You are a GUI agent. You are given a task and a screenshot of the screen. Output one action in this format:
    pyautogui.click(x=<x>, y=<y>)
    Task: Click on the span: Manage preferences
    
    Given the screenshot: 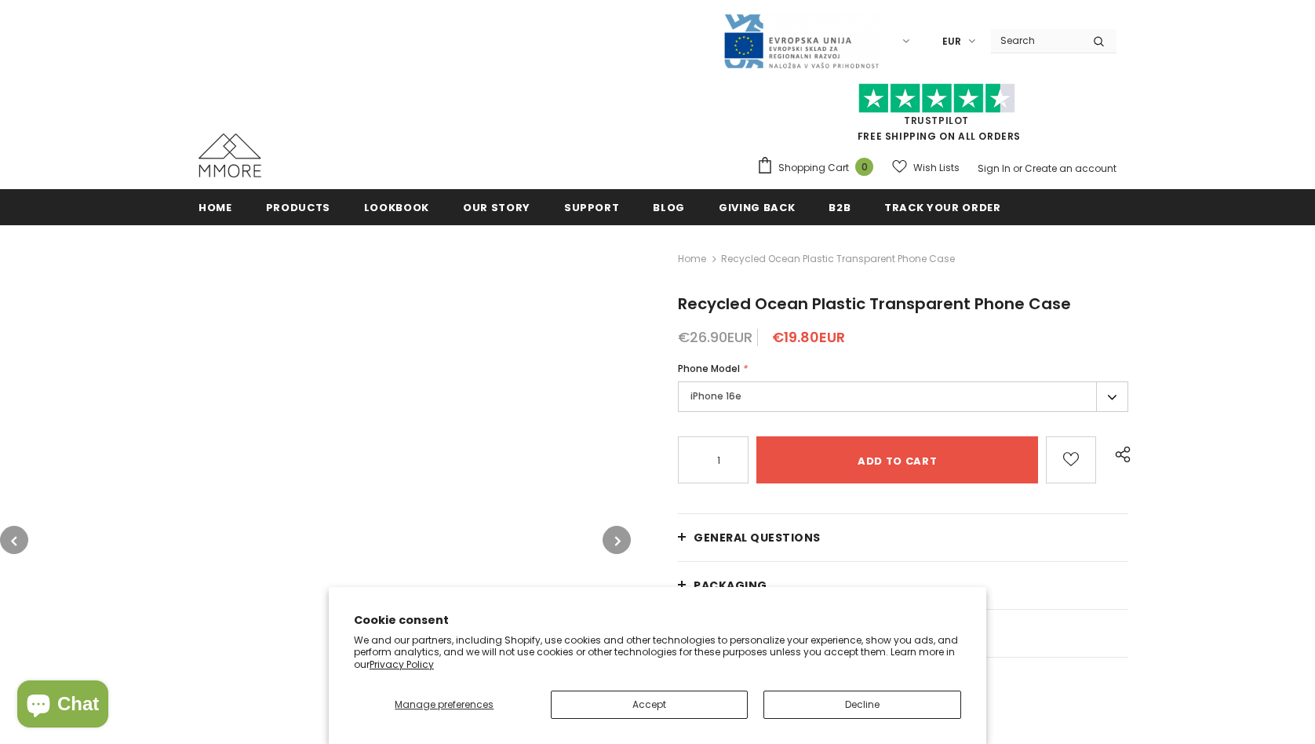 What is the action you would take?
    pyautogui.click(x=444, y=704)
    